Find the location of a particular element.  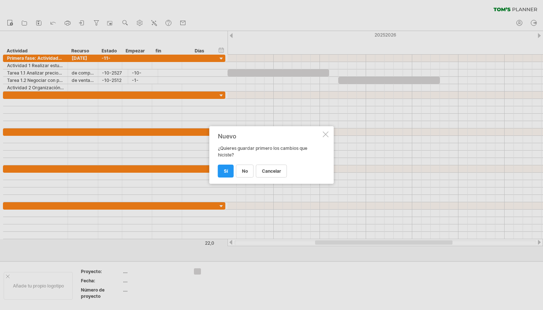

a: CANCELAR is located at coordinates (272, 171).